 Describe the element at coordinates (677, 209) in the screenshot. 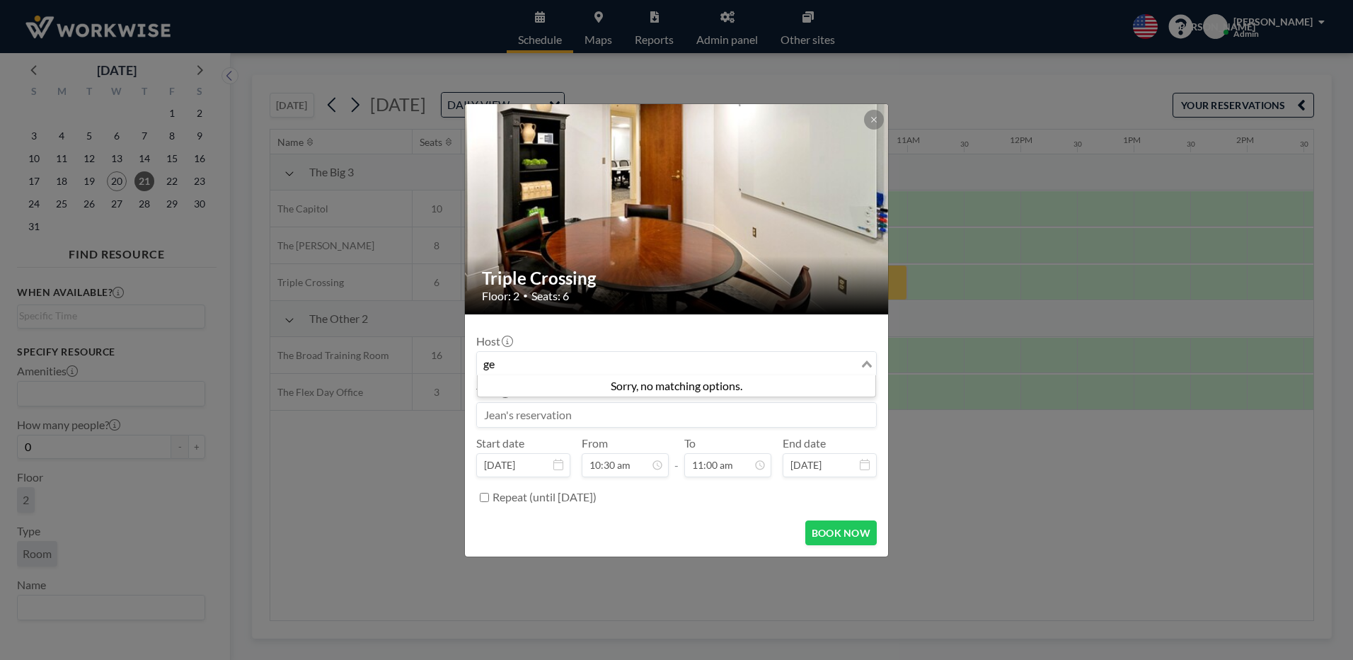

I see `img: 537.jpg` at that location.